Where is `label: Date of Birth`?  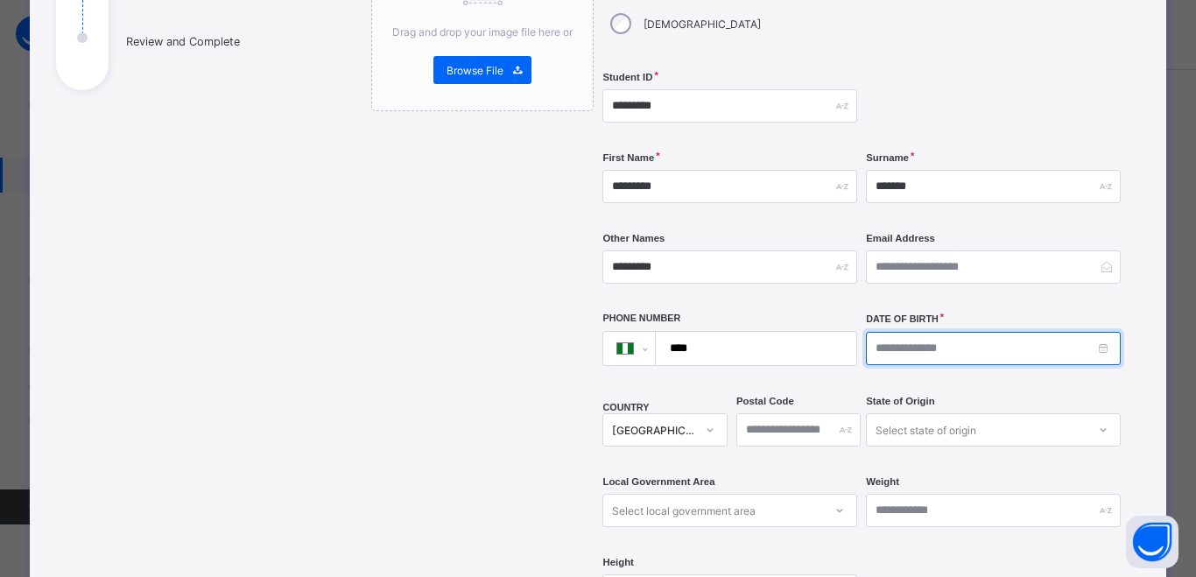 label: Date of Birth is located at coordinates (901, 319).